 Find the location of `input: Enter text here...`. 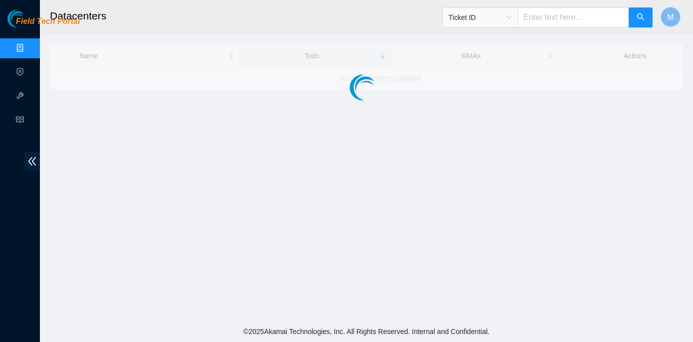

input: Enter text here... is located at coordinates (574, 17).